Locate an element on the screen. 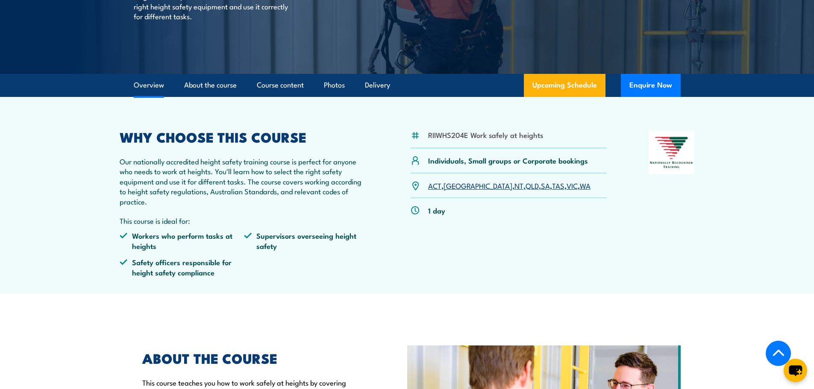  a: About the course is located at coordinates (210, 85).